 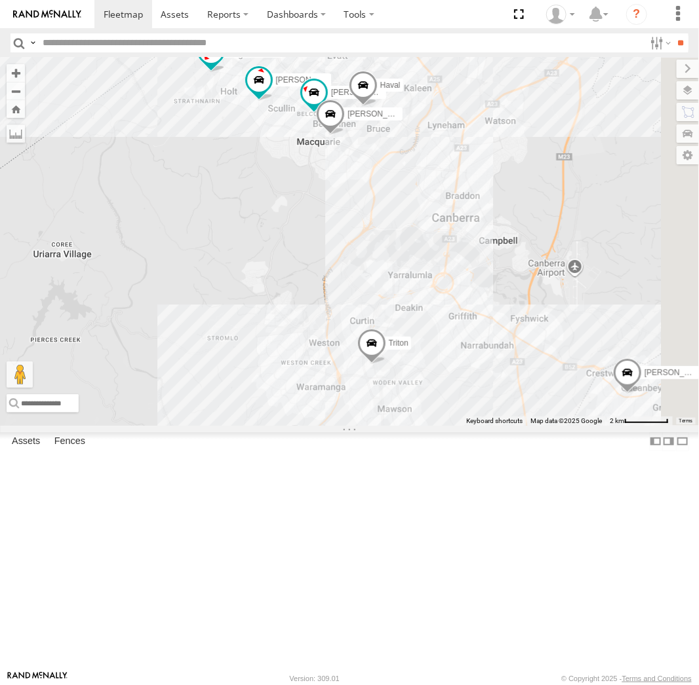 What do you see at coordinates (639, 421) in the screenshot?
I see `button: Map Scale: 2 km per 64 pixels` at bounding box center [639, 421].